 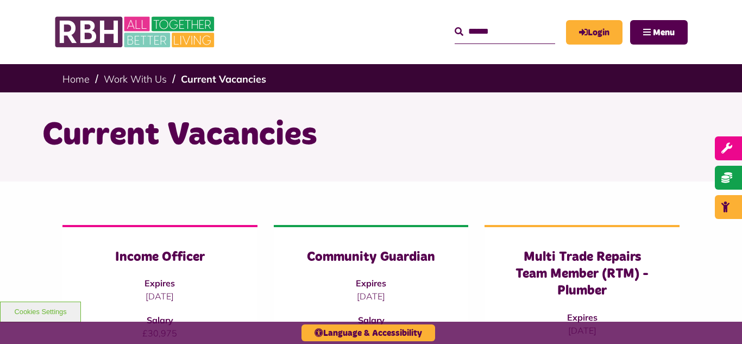 What do you see at coordinates (582, 274) in the screenshot?
I see `h3: Multi Trade Repairs Team Member (RTM) - Plumber` at bounding box center [582, 274].